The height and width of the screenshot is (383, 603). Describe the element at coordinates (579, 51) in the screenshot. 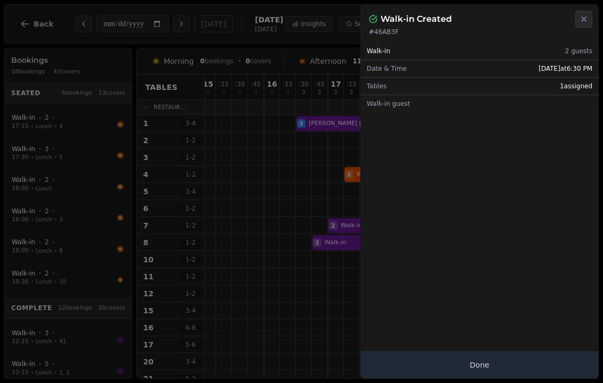

I see `span: 2 guests` at that location.